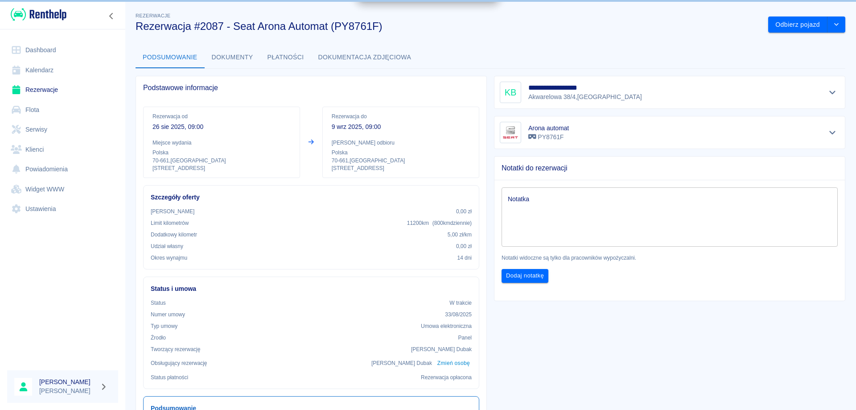 The image size is (856, 410). I want to click on button: Odbierz pojazd, so click(798, 25).